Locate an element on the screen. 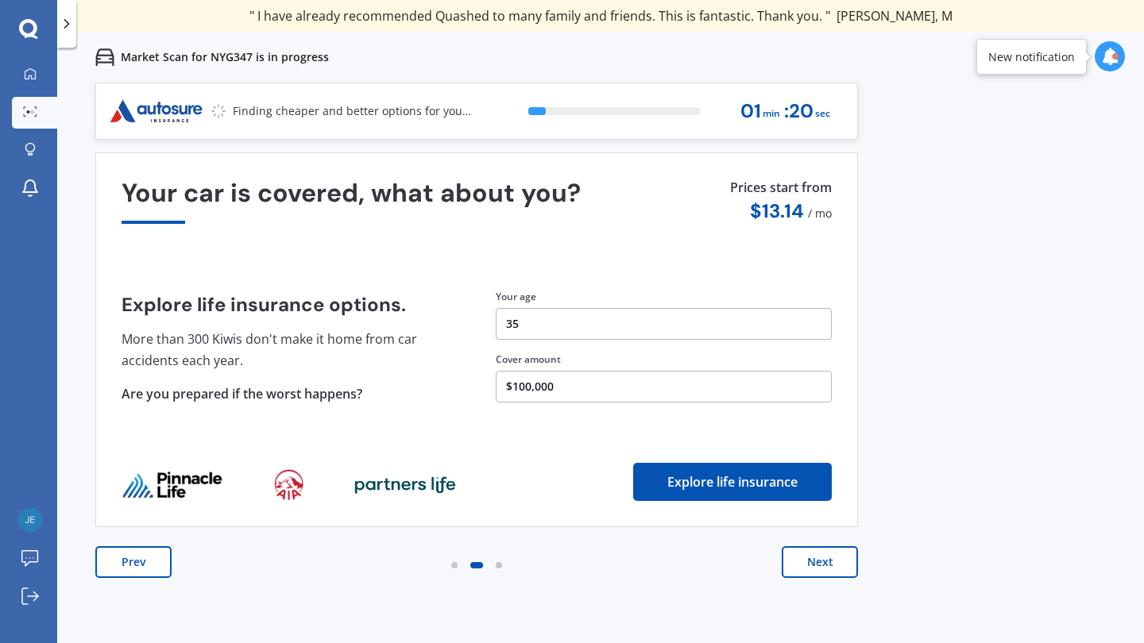  img: 613b6de7659d8abe49a9cc8f447e90a6 is located at coordinates (30, 520).